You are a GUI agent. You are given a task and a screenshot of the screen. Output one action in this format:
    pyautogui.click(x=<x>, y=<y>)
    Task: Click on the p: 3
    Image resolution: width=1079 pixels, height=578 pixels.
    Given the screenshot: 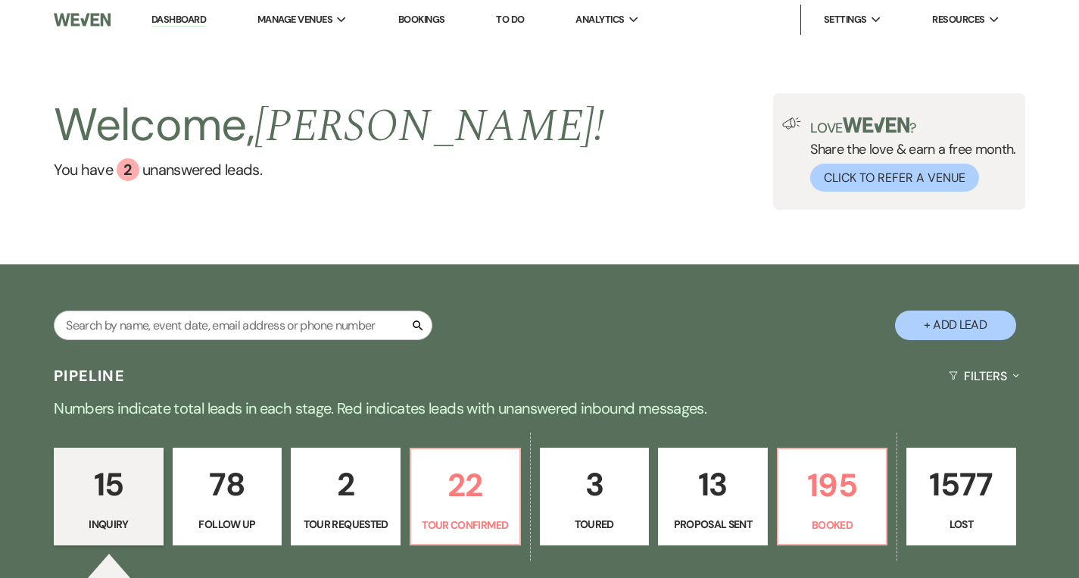 What is the action you would take?
    pyautogui.click(x=594, y=484)
    